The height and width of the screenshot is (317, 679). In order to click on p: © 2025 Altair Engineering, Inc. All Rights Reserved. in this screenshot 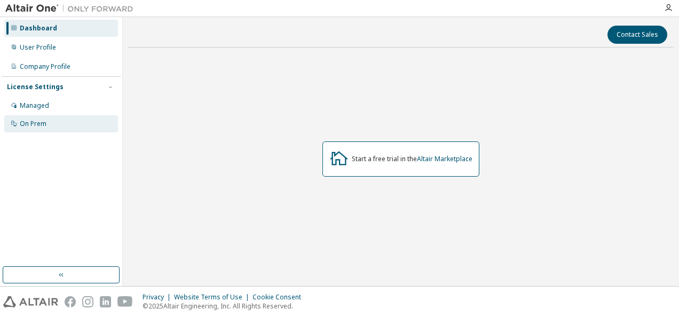, I will do `click(225, 306)`.